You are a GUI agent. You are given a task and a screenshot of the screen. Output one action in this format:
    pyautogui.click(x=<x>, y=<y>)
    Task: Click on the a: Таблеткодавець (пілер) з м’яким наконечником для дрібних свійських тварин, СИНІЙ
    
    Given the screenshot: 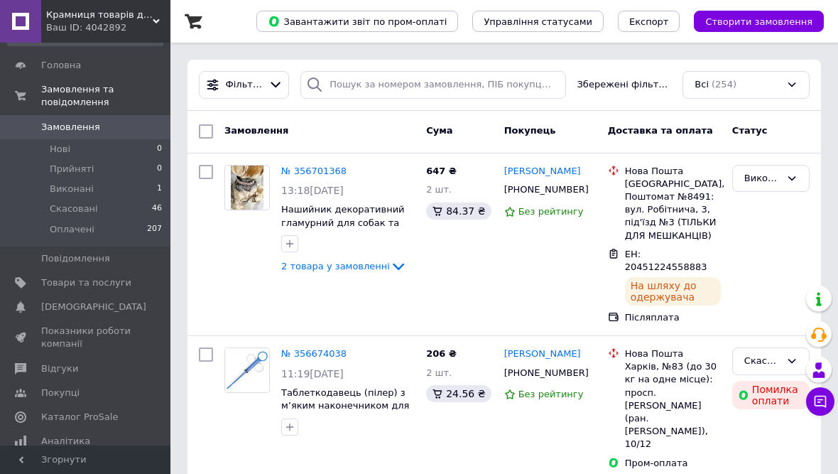 What is the action you would take?
    pyautogui.click(x=345, y=412)
    